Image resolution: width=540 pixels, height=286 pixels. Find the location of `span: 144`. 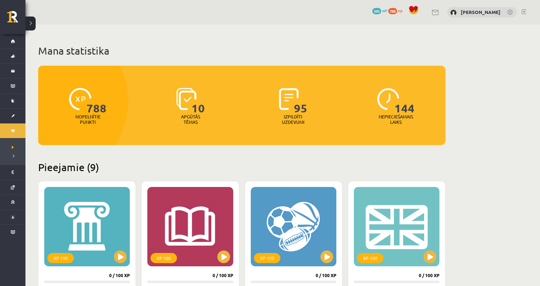

span: 144 is located at coordinates (404, 101).